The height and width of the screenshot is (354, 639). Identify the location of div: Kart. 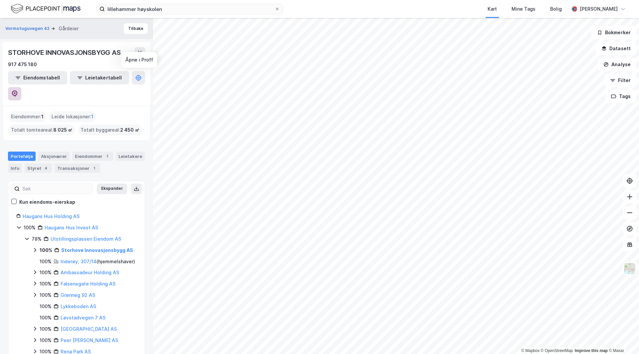
(492, 9).